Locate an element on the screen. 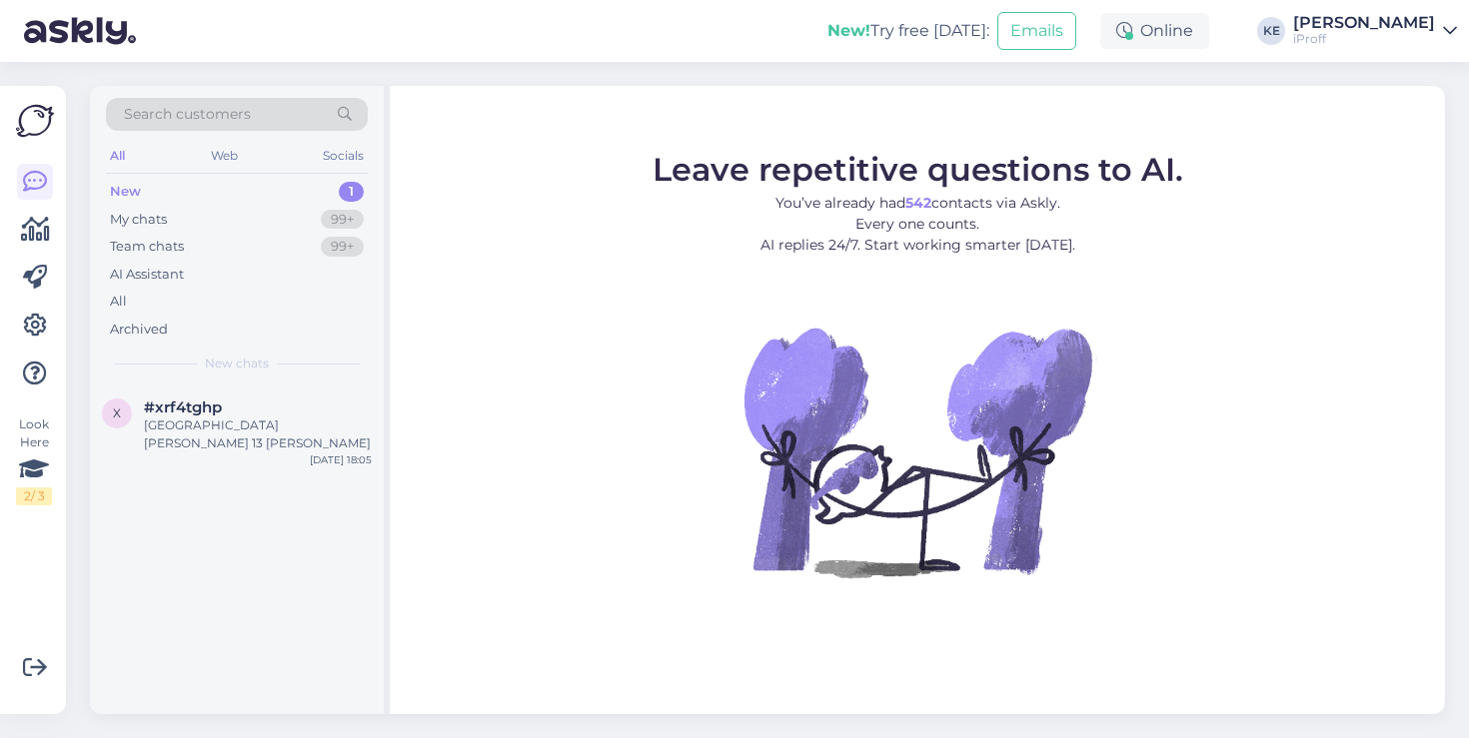 This screenshot has height=738, width=1469. img: No Chat active is located at coordinates (917, 452).